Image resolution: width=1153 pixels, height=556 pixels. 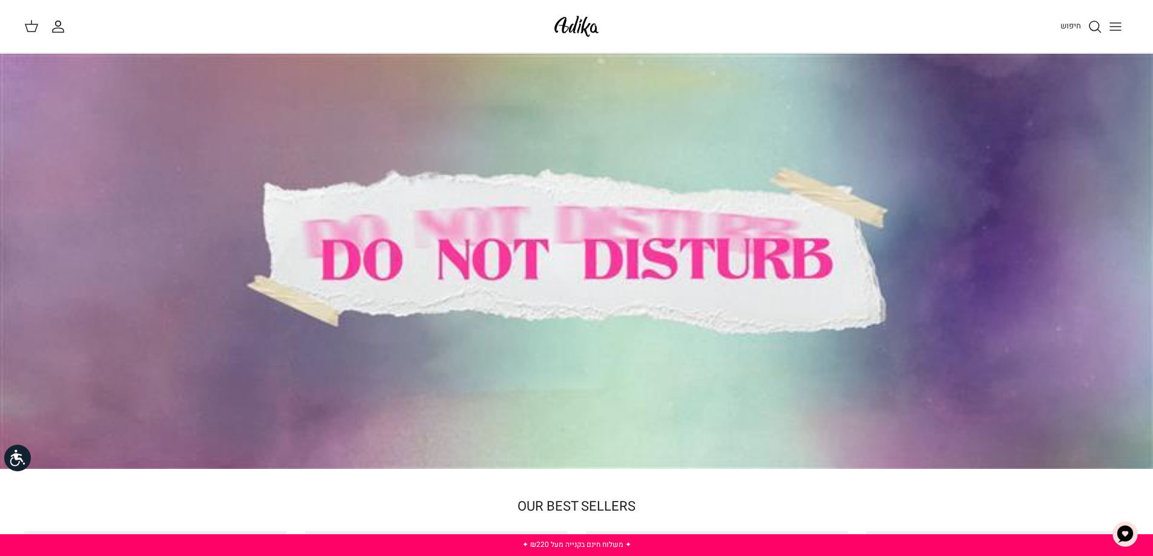 What do you see at coordinates (61, 27) in the screenshot?
I see `a: החשבון שלי` at bounding box center [61, 27].